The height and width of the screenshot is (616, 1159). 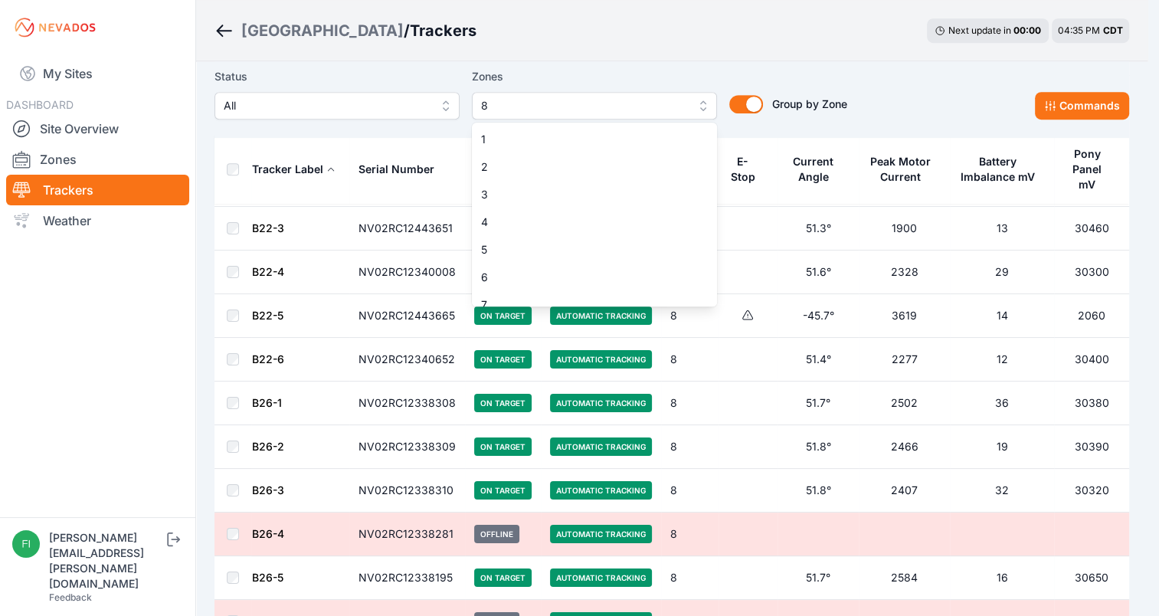 I want to click on span: 7, so click(x=585, y=305).